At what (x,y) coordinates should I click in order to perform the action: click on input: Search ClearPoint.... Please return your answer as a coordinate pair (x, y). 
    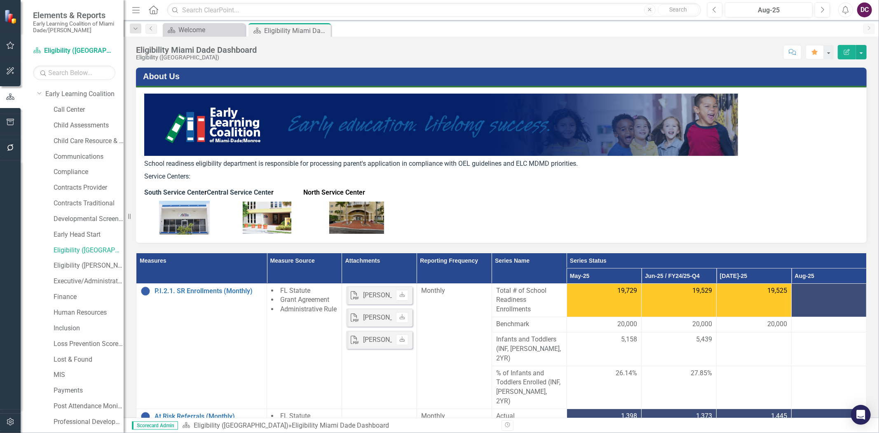
    Looking at the image, I should click on (434, 10).